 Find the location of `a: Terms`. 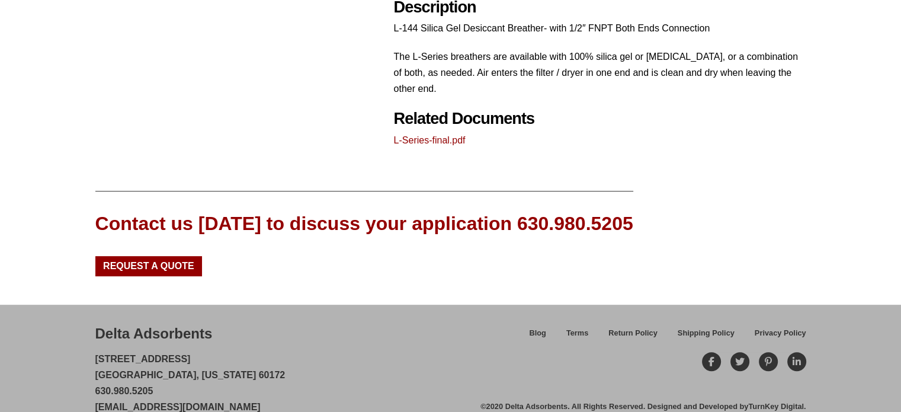

a: Terms is located at coordinates (577, 336).